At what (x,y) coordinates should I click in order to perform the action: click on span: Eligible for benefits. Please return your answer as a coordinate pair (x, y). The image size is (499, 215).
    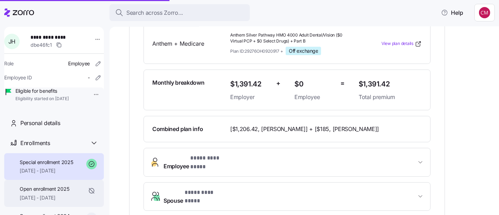
    Looking at the image, I should click on (42, 91).